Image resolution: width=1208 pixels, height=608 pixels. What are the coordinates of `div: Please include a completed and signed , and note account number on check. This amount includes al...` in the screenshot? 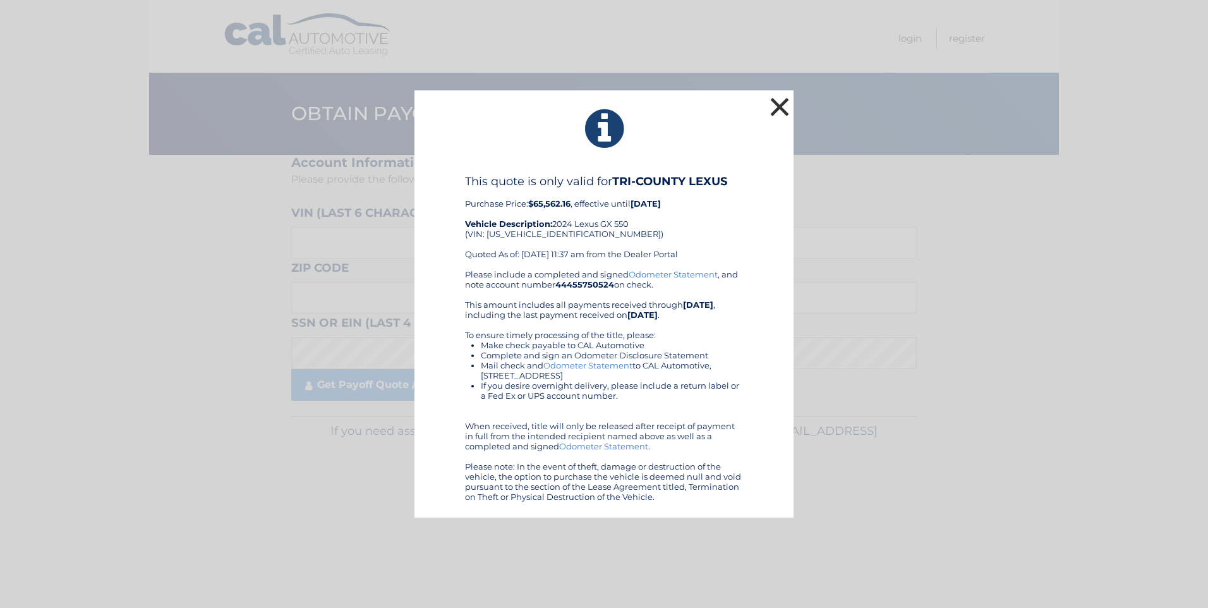 It's located at (604, 385).